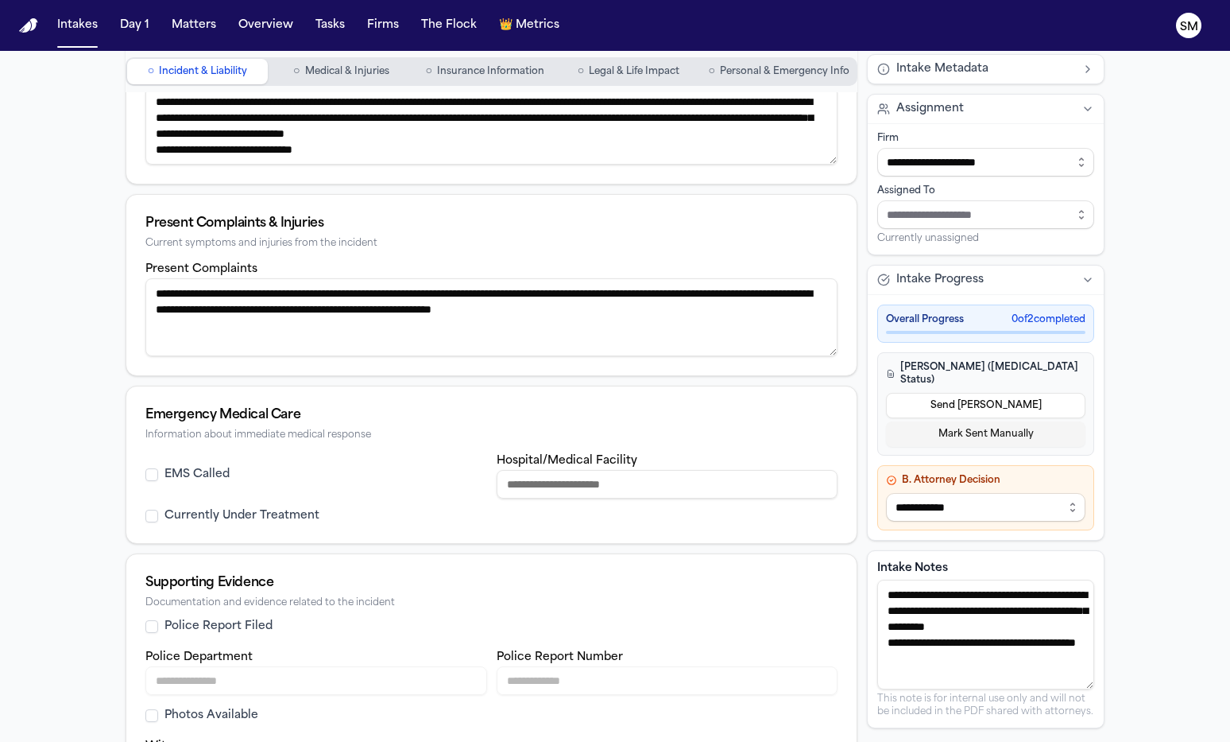  Describe the element at coordinates (560, 656) in the screenshot. I see `label: Police Report Number` at that location.